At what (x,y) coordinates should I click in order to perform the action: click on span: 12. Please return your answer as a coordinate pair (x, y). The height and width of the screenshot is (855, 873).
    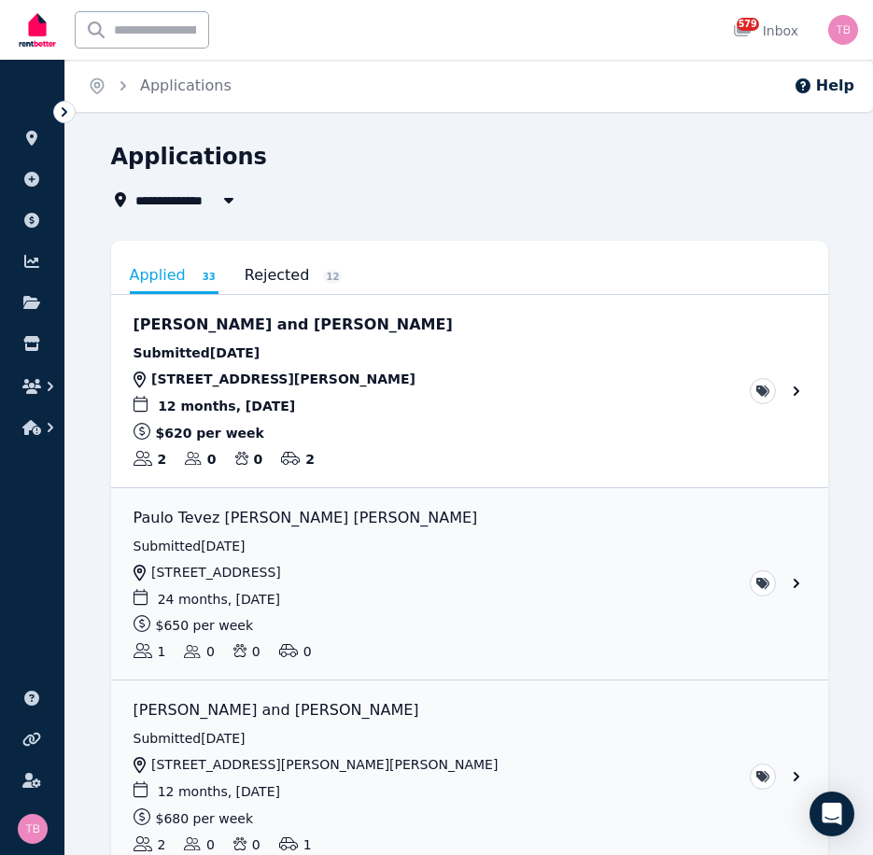
    Looking at the image, I should click on (332, 276).